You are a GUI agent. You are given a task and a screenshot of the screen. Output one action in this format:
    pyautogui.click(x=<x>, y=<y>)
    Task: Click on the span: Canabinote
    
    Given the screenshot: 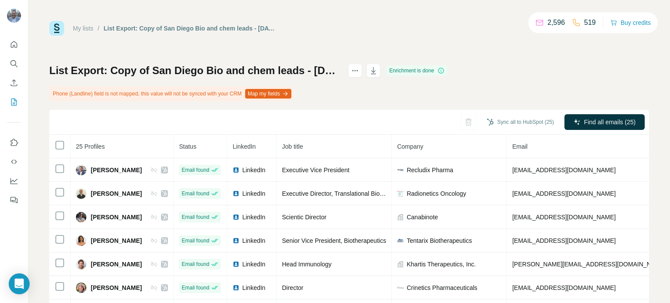 What is the action you would take?
    pyautogui.click(x=422, y=217)
    